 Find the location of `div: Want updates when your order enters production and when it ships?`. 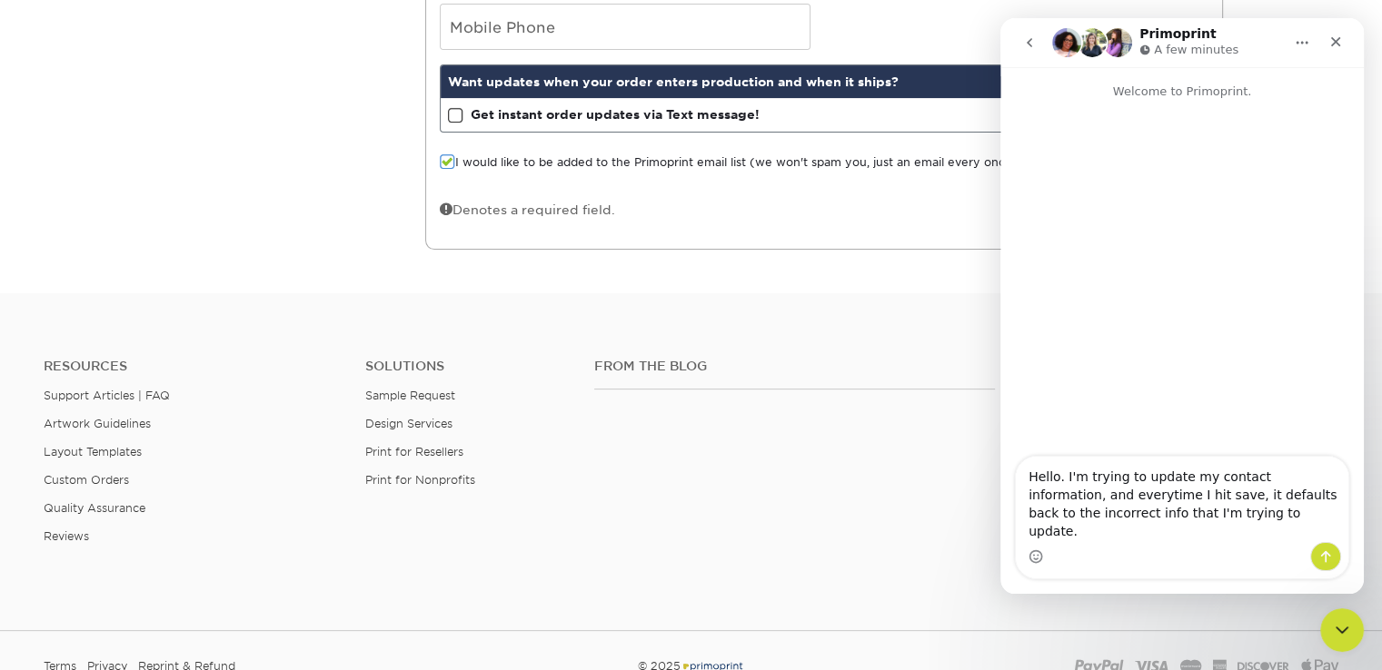

div: Want updates when your order enters production and when it ships? is located at coordinates (824, 82).